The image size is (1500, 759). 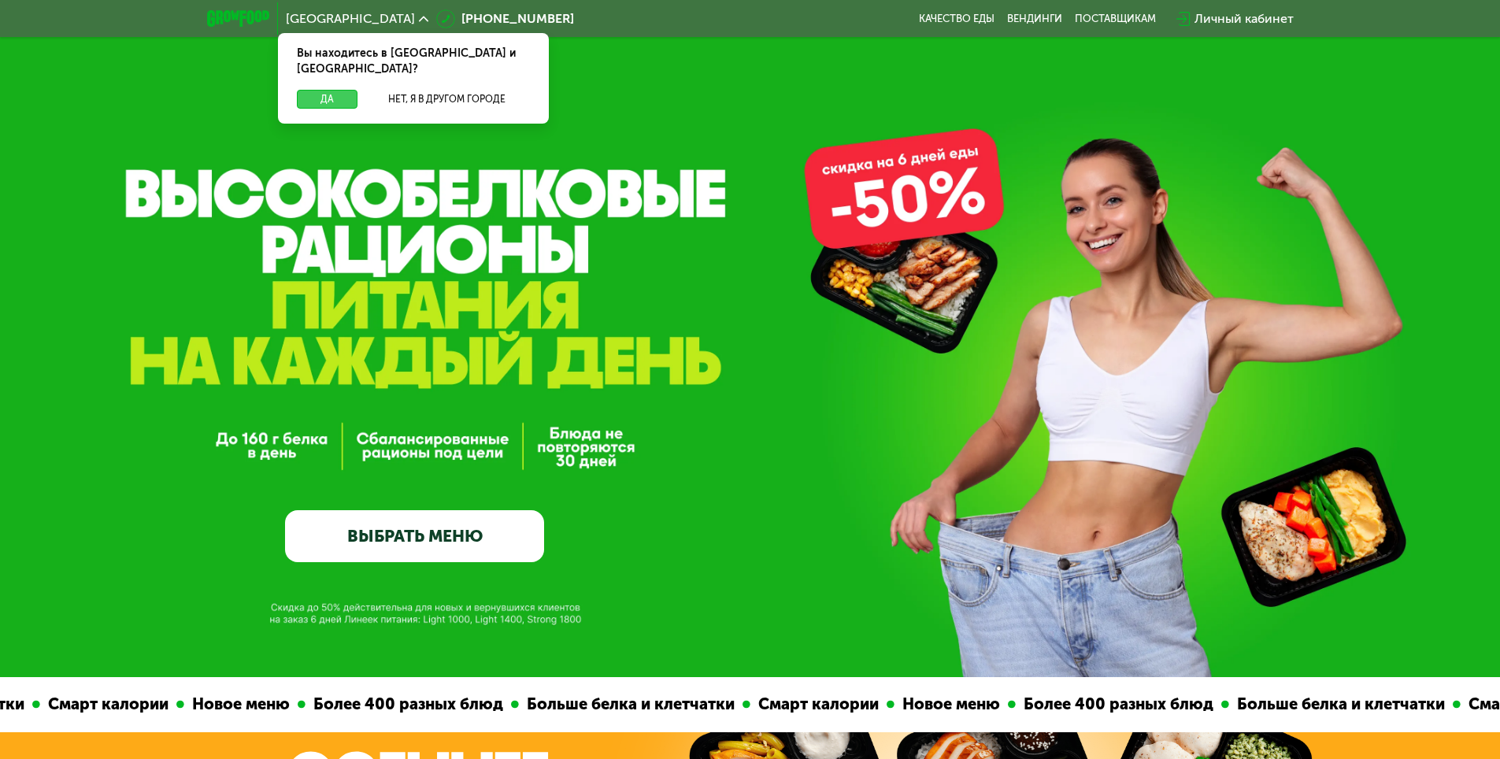 I want to click on a: Качество еды, so click(x=957, y=19).